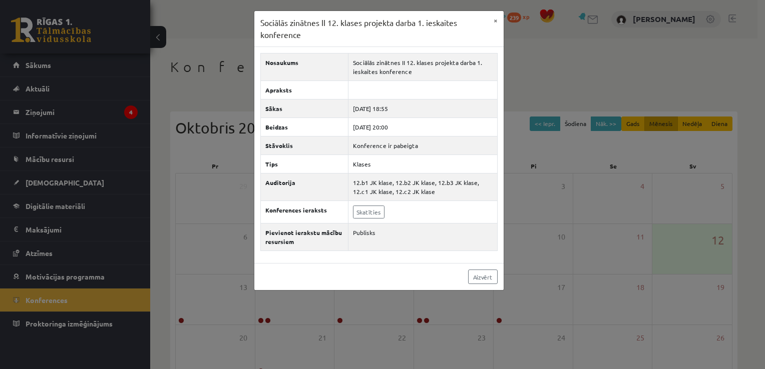 Image resolution: width=765 pixels, height=369 pixels. What do you see at coordinates (422, 187) in the screenshot?
I see `td: 12.b1 JK klase, 12.b2 JK klase, 12.b3 JK klase, 12.c1 JK klase, 12.c2 JK klase` at bounding box center [422, 187].